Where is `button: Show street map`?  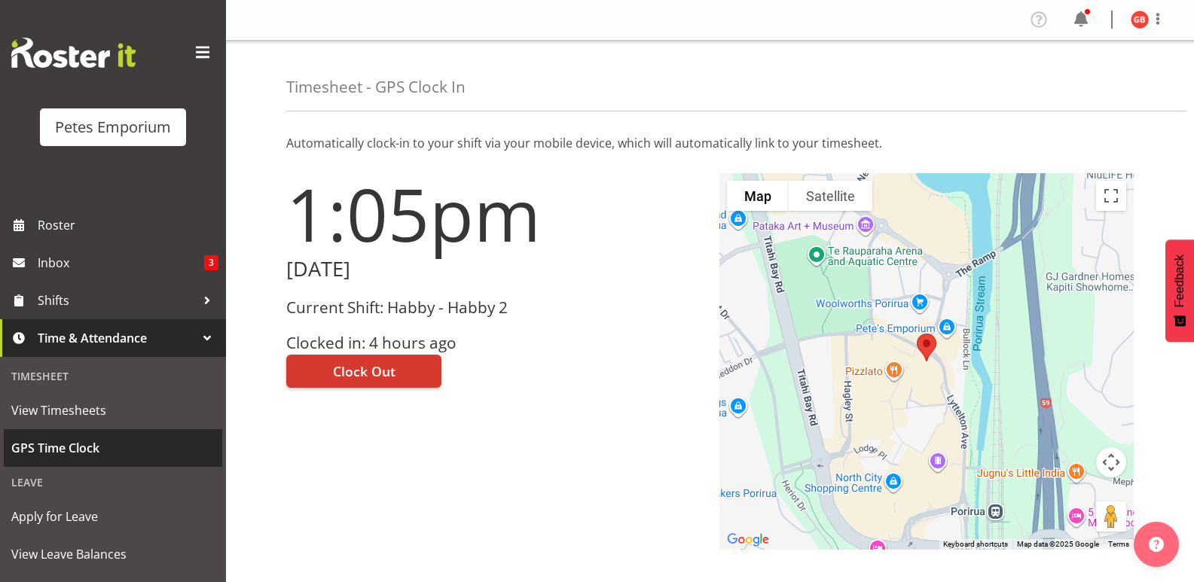
button: Show street map is located at coordinates (758, 196).